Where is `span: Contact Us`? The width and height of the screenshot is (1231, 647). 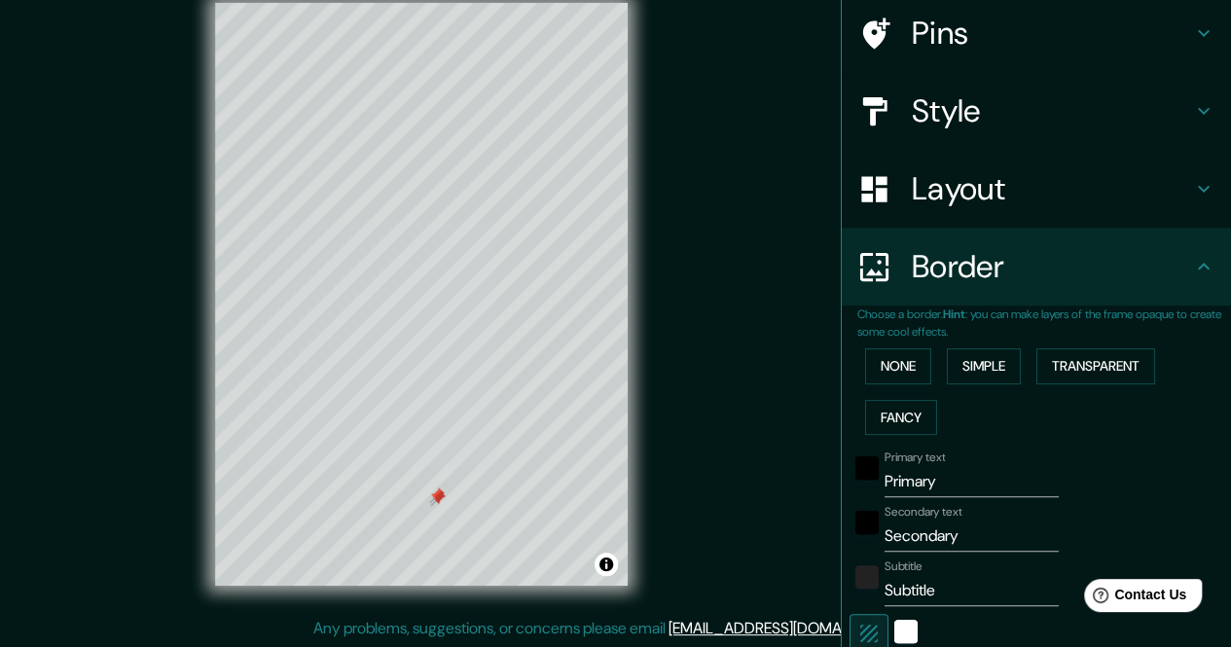
span: Contact Us is located at coordinates (92, 23).